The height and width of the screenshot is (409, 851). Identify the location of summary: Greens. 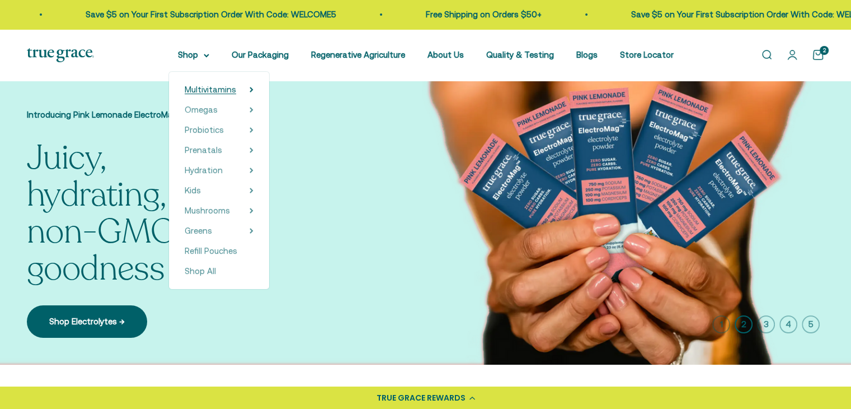
(219, 231).